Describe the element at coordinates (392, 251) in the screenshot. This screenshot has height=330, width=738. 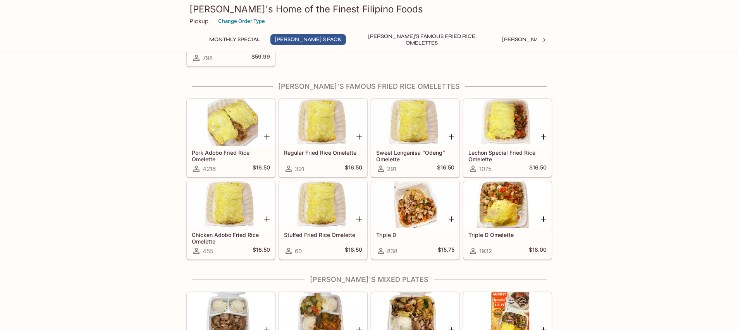
I see `span: 838` at that location.